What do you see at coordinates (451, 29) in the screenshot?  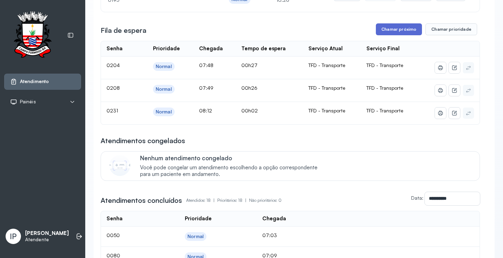 I see `button: Chamar prioridade` at bounding box center [451, 29].